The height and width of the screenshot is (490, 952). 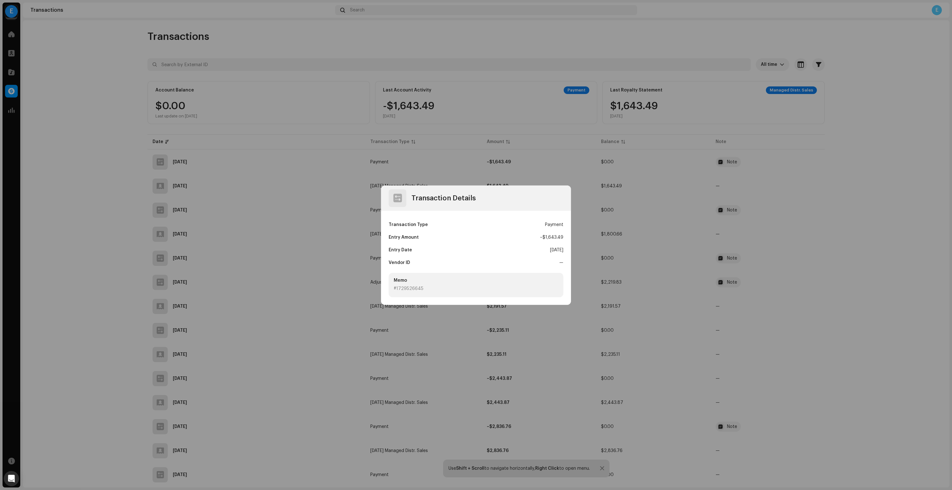 I want to click on div: Transaction Type, so click(x=408, y=225).